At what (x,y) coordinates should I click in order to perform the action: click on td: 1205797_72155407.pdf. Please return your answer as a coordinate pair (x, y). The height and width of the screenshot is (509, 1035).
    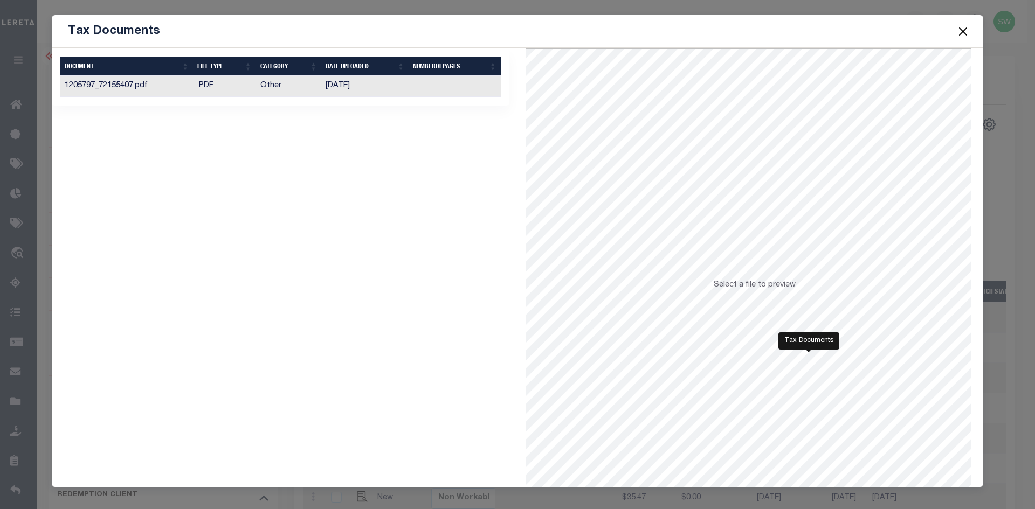
    Looking at the image, I should click on (127, 86).